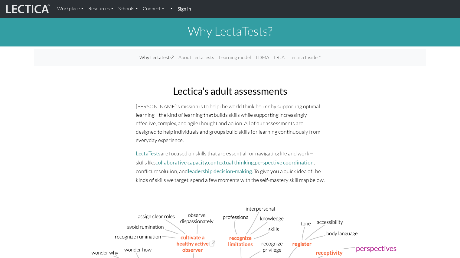 This screenshot has height=258, width=460. Describe the element at coordinates (148, 154) in the screenshot. I see `a: LectaTests` at that location.